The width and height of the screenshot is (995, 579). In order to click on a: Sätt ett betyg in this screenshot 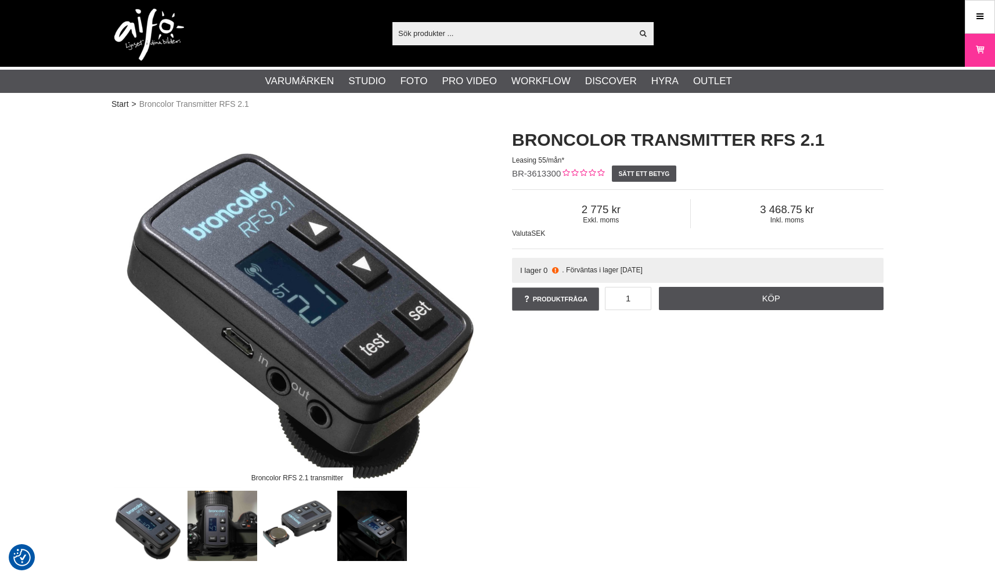, I will do `click(644, 174)`.